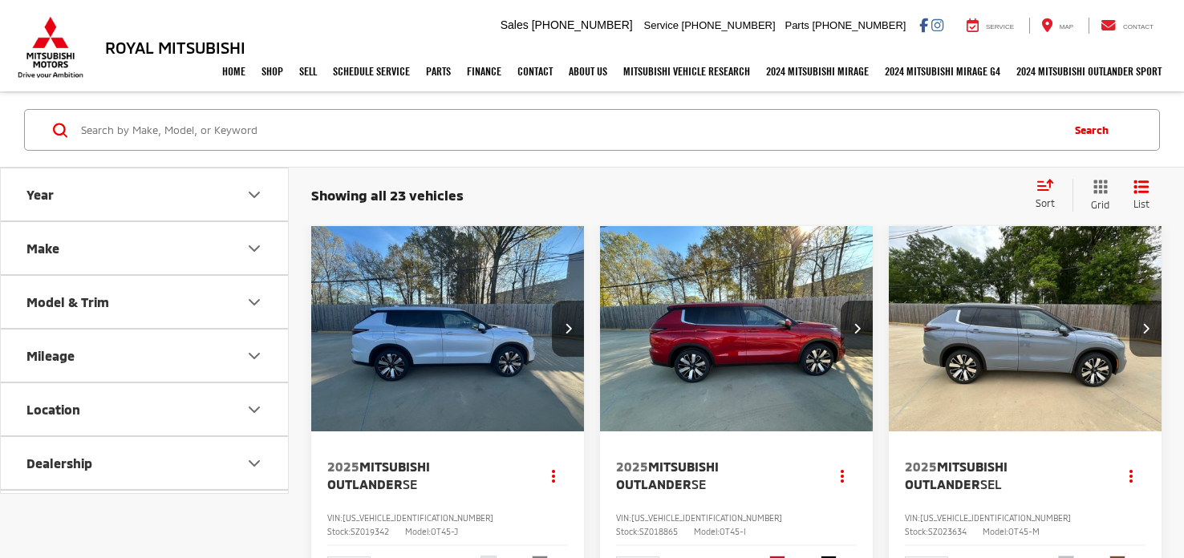 The image size is (1184, 558). I want to click on div: 2025 Mitsubishi Outlander SEL 0, so click(1025, 329).